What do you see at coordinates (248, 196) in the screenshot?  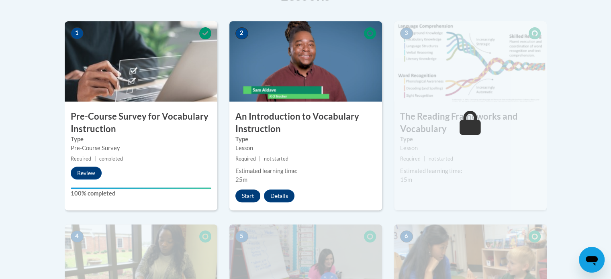 I see `button: Start` at bounding box center [248, 196].